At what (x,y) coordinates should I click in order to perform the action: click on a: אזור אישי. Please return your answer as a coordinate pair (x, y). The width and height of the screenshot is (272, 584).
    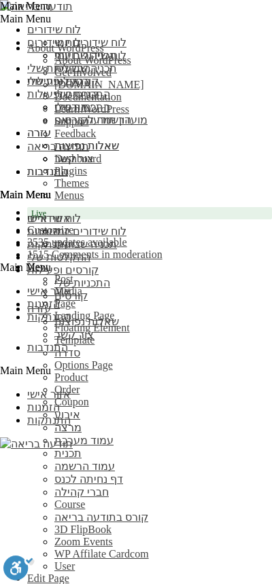
    Looking at the image, I should click on (49, 394).